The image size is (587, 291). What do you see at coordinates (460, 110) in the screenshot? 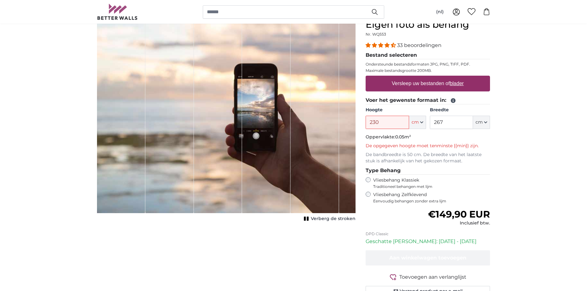
I see `label: Breedte` at bounding box center [460, 110].